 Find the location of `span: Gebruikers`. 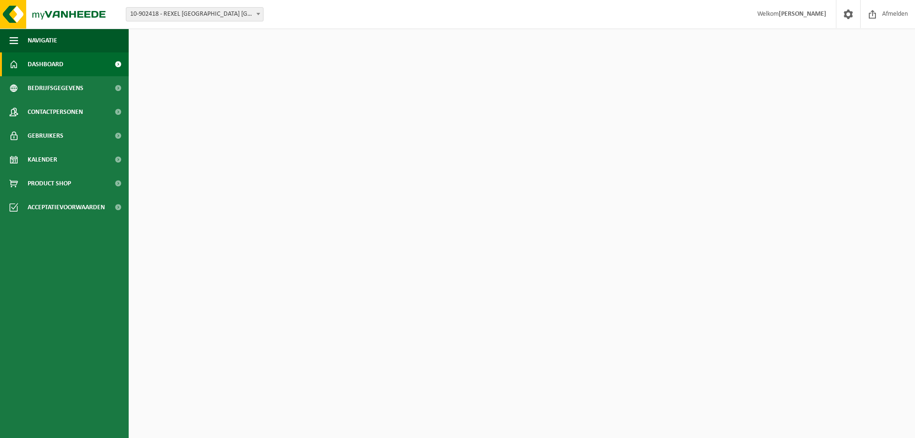

span: Gebruikers is located at coordinates (45, 136).